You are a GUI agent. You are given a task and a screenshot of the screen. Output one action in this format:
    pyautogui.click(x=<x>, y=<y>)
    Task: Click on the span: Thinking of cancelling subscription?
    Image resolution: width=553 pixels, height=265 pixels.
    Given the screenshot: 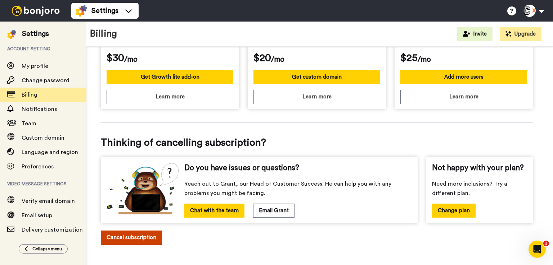 What is the action you would take?
    pyautogui.click(x=317, y=143)
    